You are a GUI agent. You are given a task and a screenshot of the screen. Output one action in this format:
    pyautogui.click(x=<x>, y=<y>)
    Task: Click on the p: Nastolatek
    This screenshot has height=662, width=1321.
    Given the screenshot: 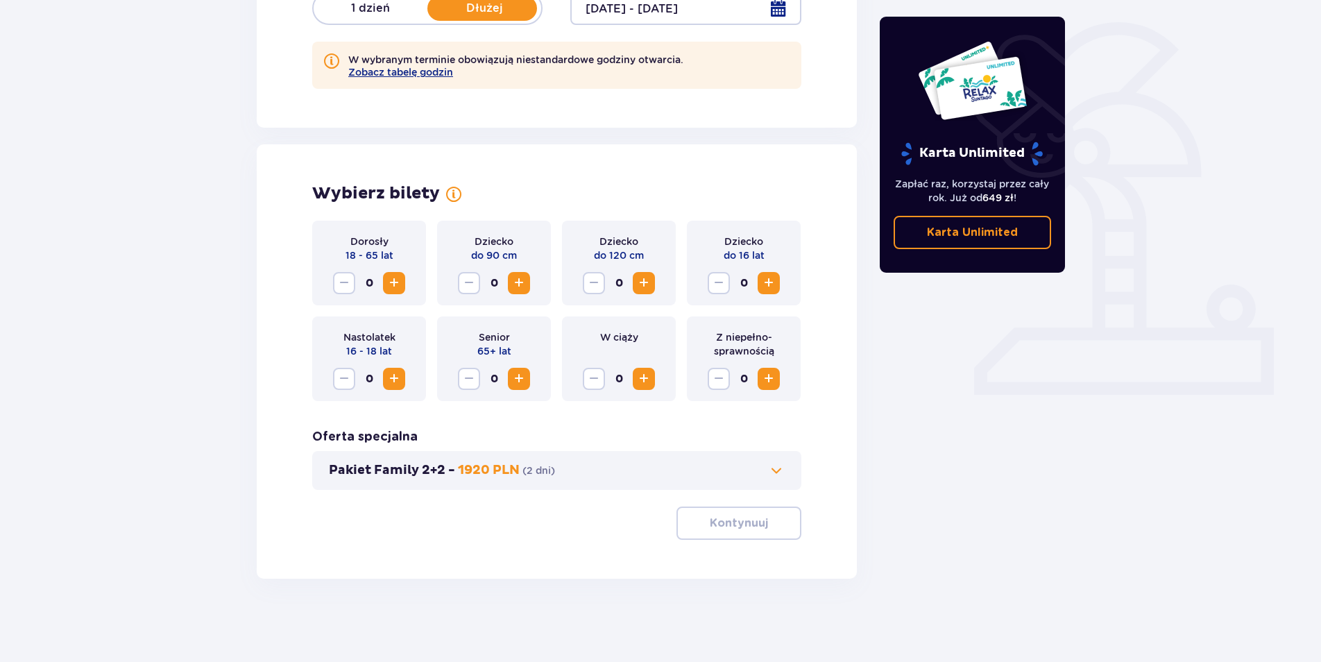 What is the action you would take?
    pyautogui.click(x=369, y=337)
    